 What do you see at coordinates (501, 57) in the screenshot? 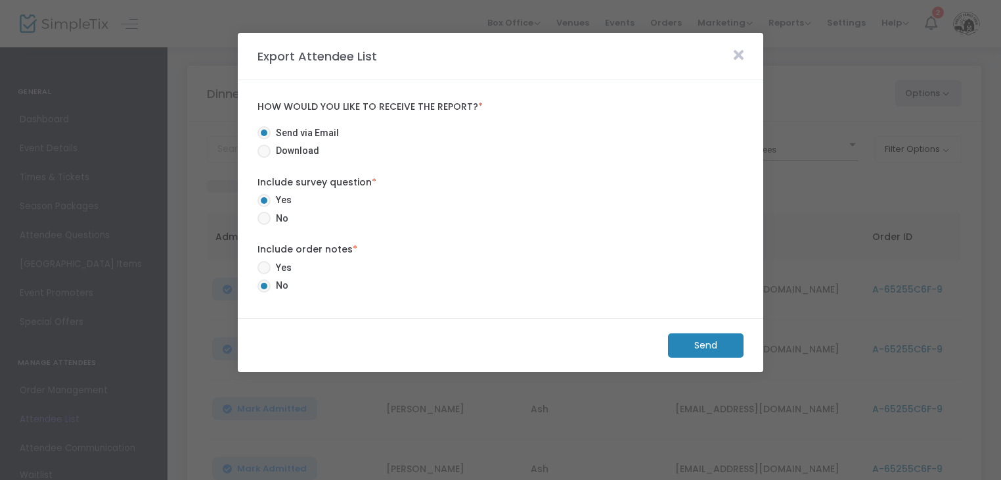
I see `m-panel-header: Export Attendee List` at bounding box center [501, 57].